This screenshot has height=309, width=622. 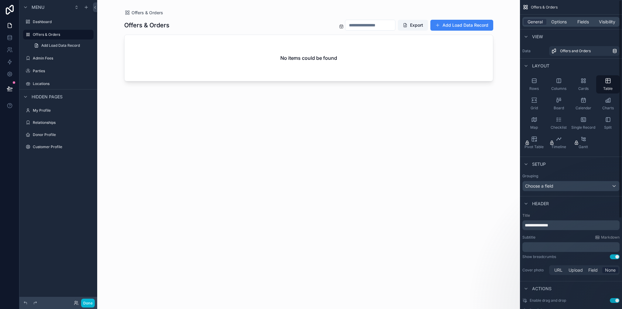 What do you see at coordinates (63, 111) in the screenshot?
I see `label: My Profile` at bounding box center [63, 111].